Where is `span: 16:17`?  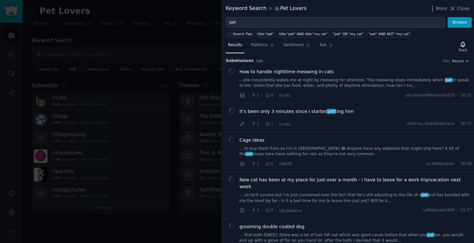
span: 16:17 is located at coordinates (466, 124).